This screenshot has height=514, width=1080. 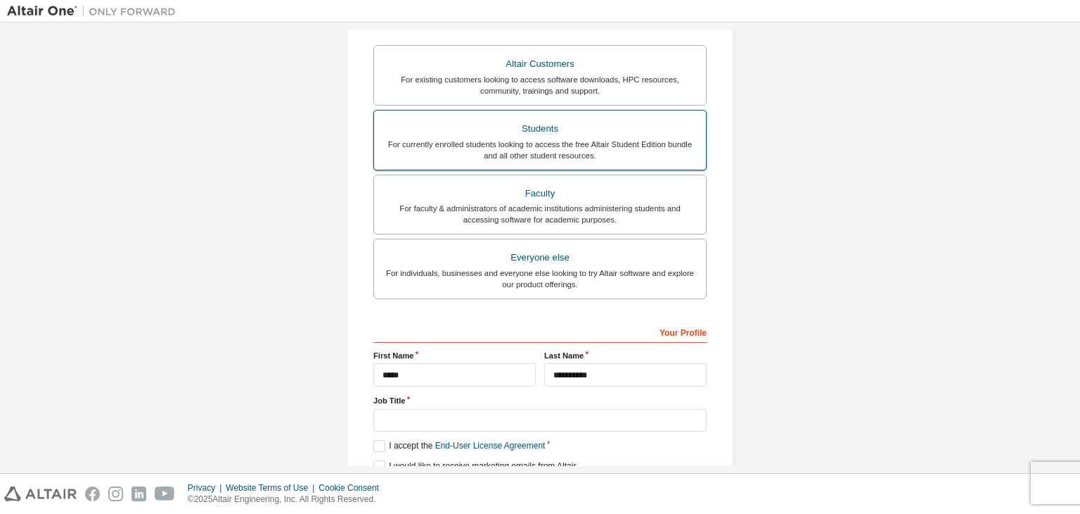 What do you see at coordinates (540, 85) in the screenshot?
I see `div: For existing customers looking to access software downloads, HPC resources, community, trainings ...` at bounding box center [540, 85].